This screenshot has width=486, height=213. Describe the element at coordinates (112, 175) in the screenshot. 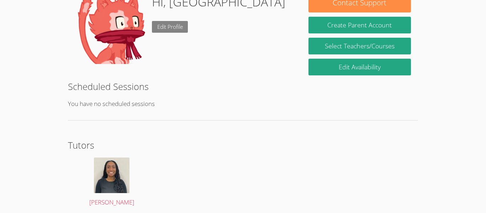

I see `img: avatar.png` at that location.